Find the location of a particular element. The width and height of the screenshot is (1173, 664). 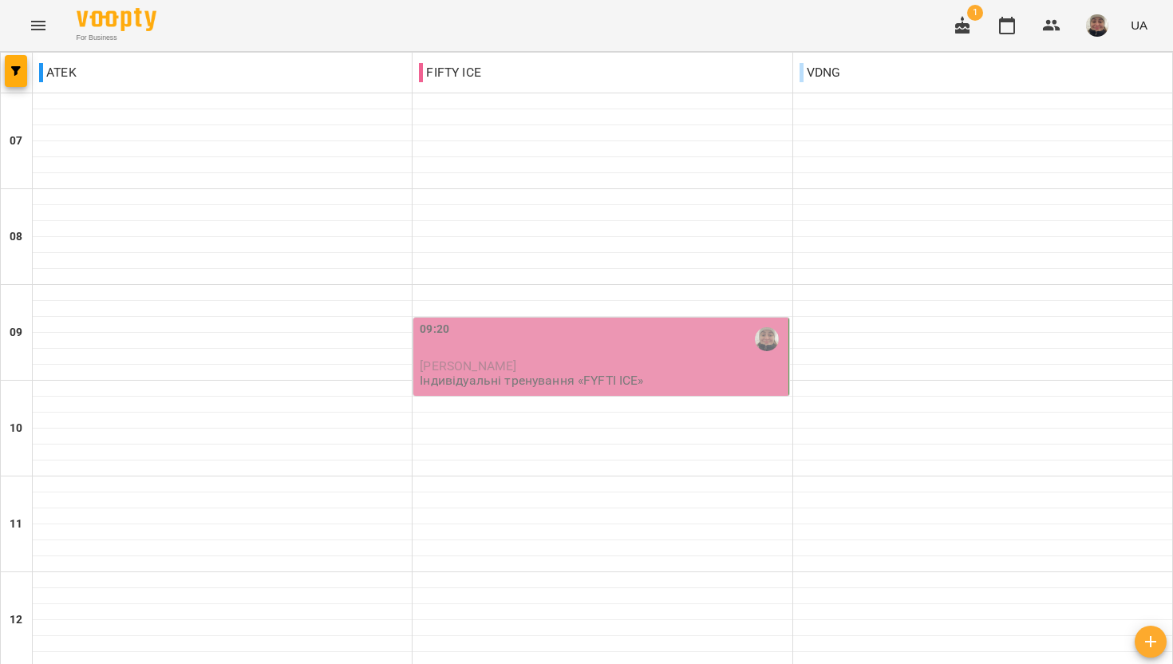

span: For Business is located at coordinates (117, 38).